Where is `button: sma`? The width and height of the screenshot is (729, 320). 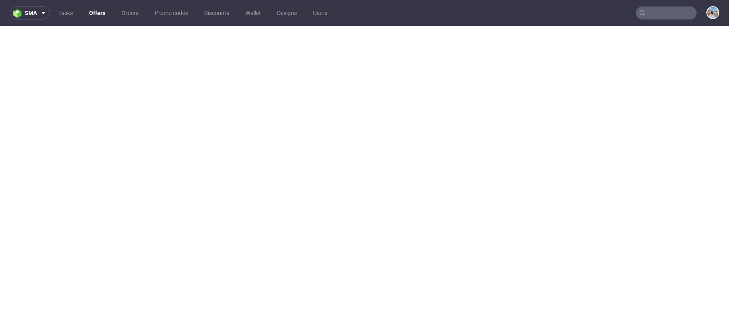 button: sma is located at coordinates (30, 13).